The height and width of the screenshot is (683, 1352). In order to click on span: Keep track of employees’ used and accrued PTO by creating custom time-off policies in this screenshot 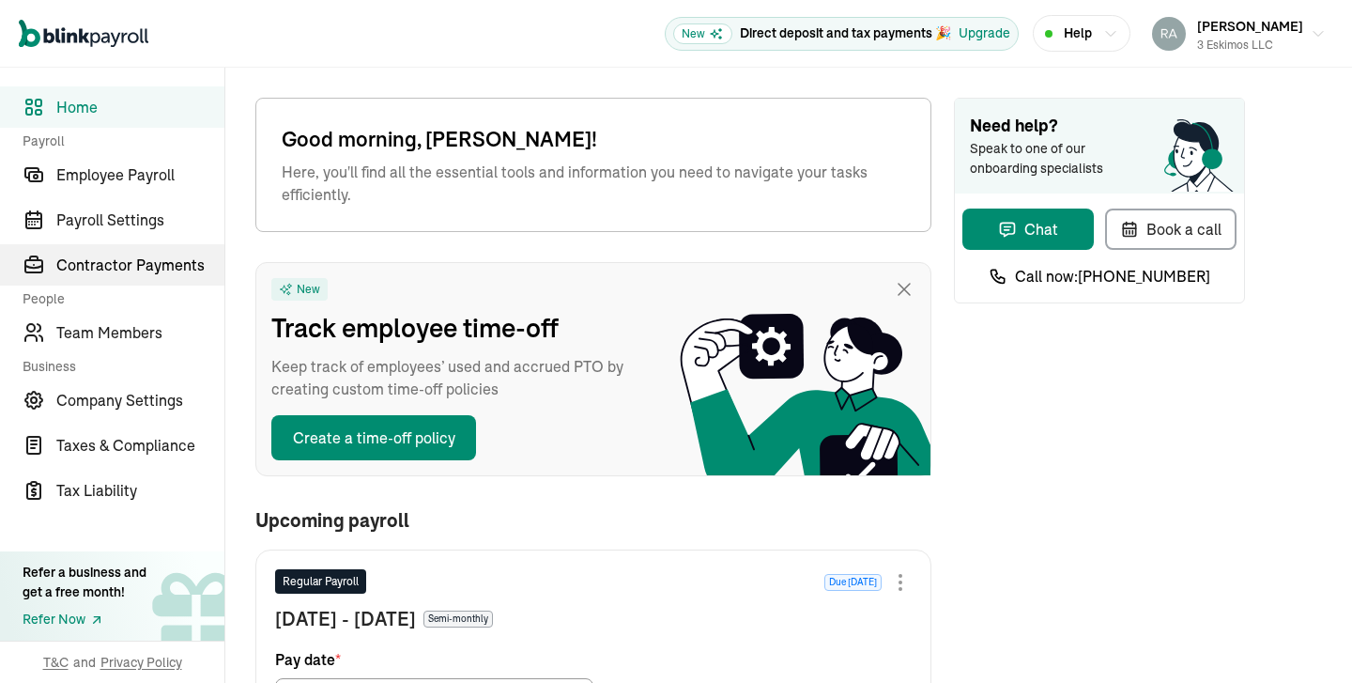, I will do `click(459, 378)`.